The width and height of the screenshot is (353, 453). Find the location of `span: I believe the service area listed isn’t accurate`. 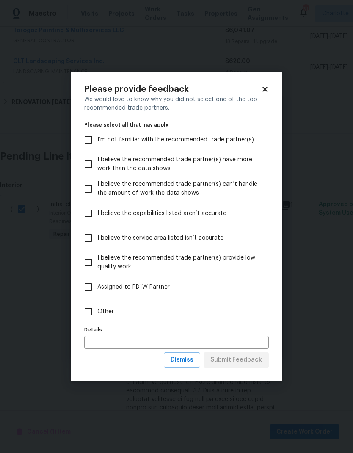

span: I believe the service area listed isn’t accurate is located at coordinates (161, 238).